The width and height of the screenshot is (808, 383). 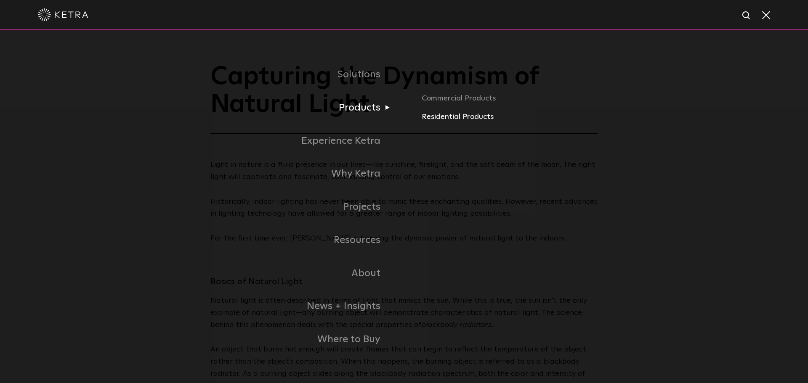 What do you see at coordinates (554, 102) in the screenshot?
I see `a: Commercial Products` at bounding box center [554, 102].